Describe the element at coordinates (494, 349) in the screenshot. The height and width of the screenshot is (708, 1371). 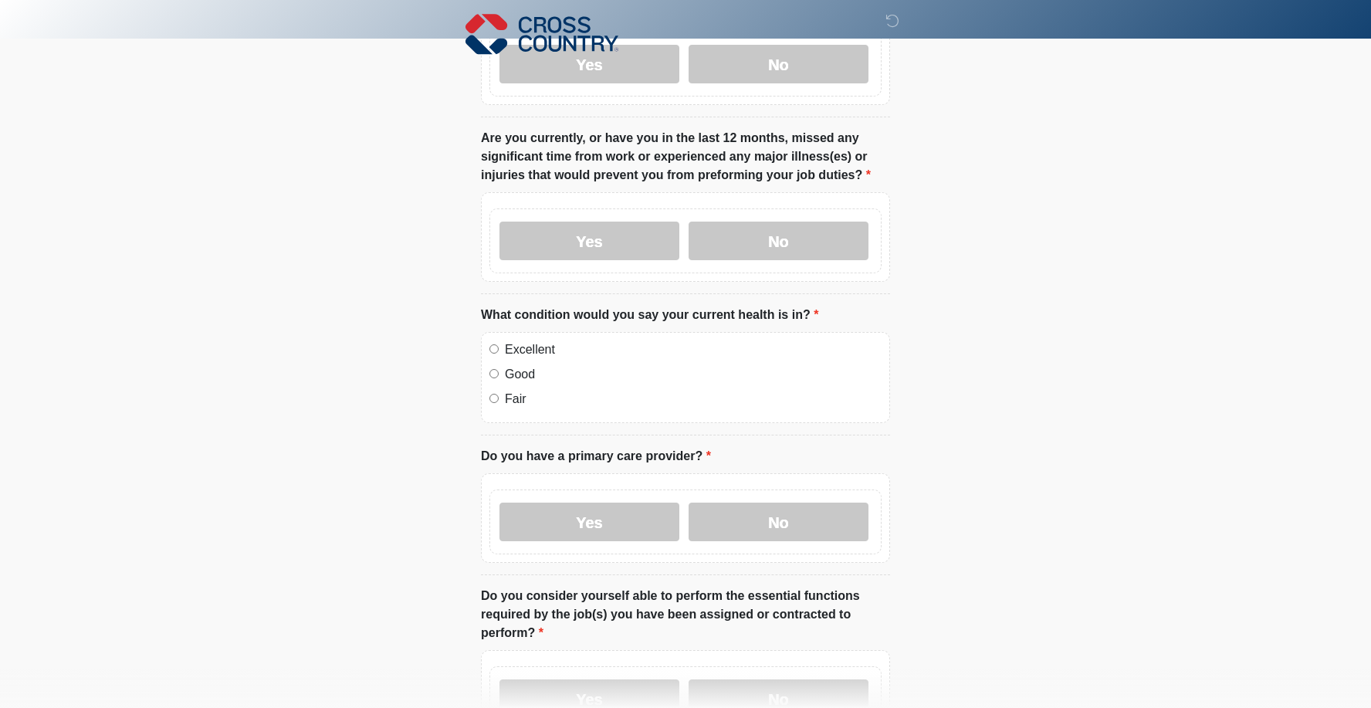
I see `input: Excellent` at that location.